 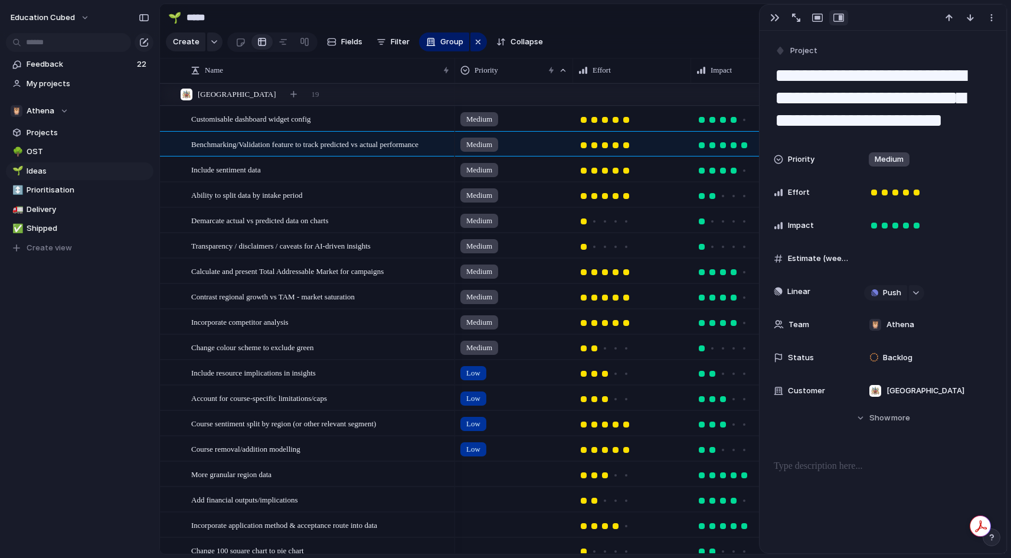 I want to click on span: Ideas, so click(x=88, y=171).